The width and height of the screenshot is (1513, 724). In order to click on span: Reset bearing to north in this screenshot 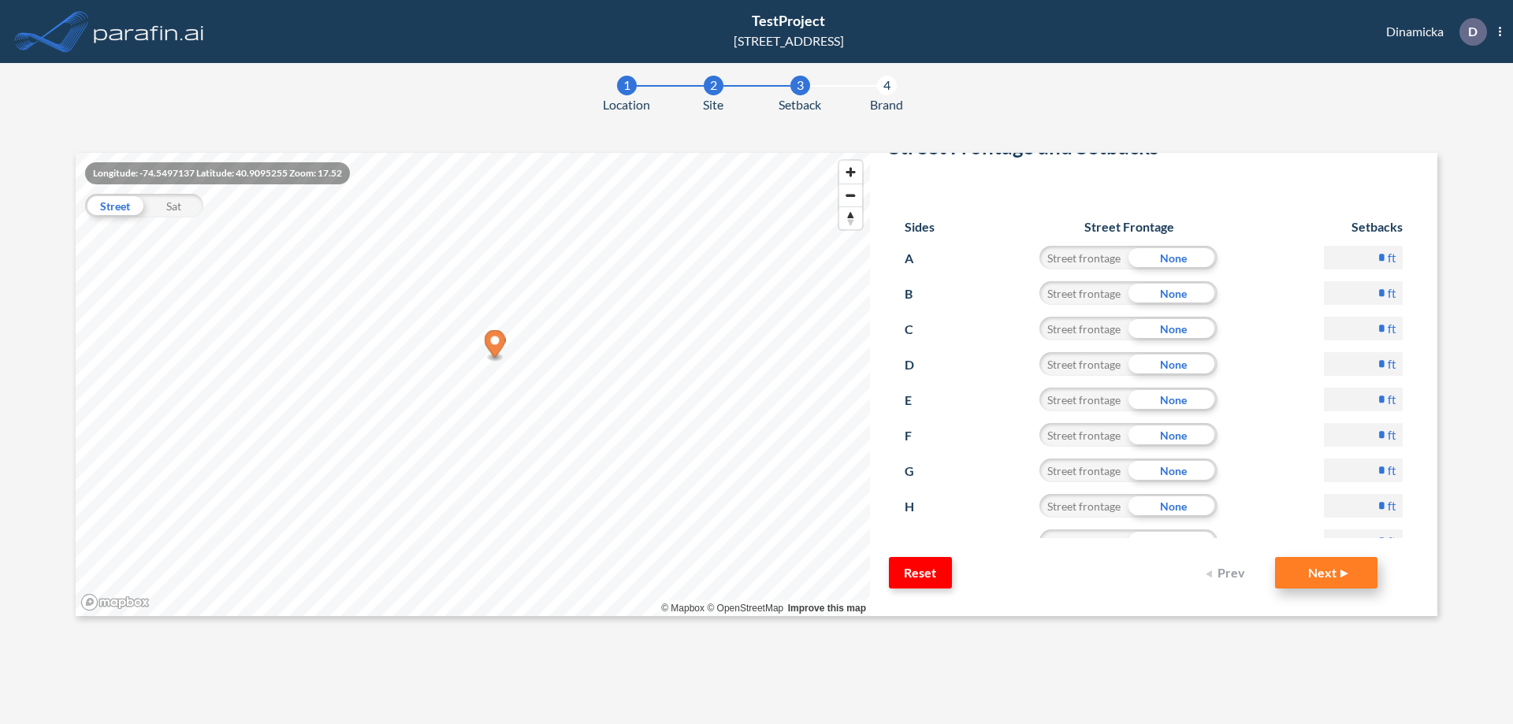, I will do `click(850, 218)`.